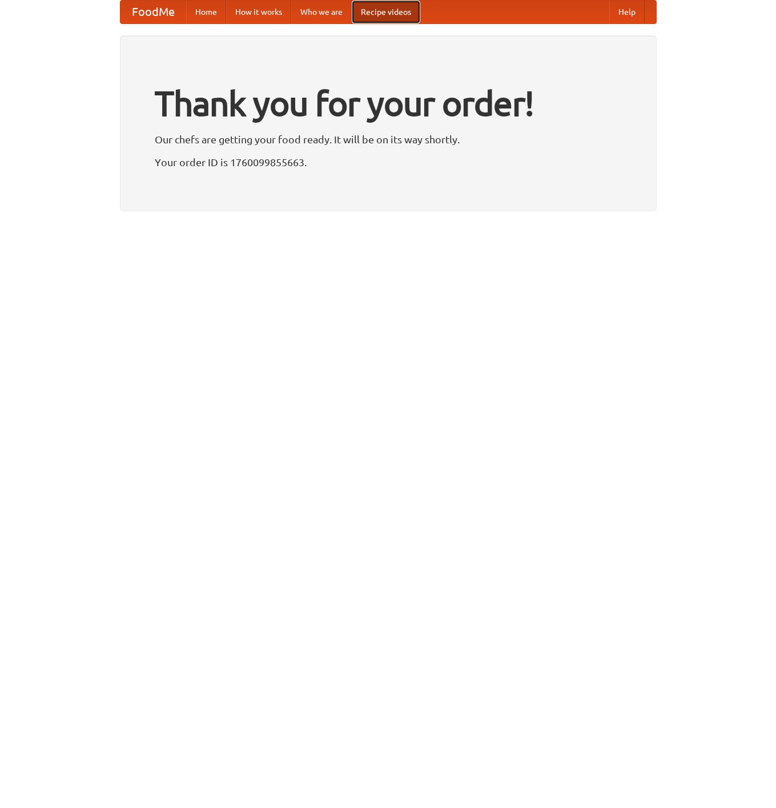 This screenshot has height=808, width=776. What do you see at coordinates (259, 12) in the screenshot?
I see `a: How it works` at bounding box center [259, 12].